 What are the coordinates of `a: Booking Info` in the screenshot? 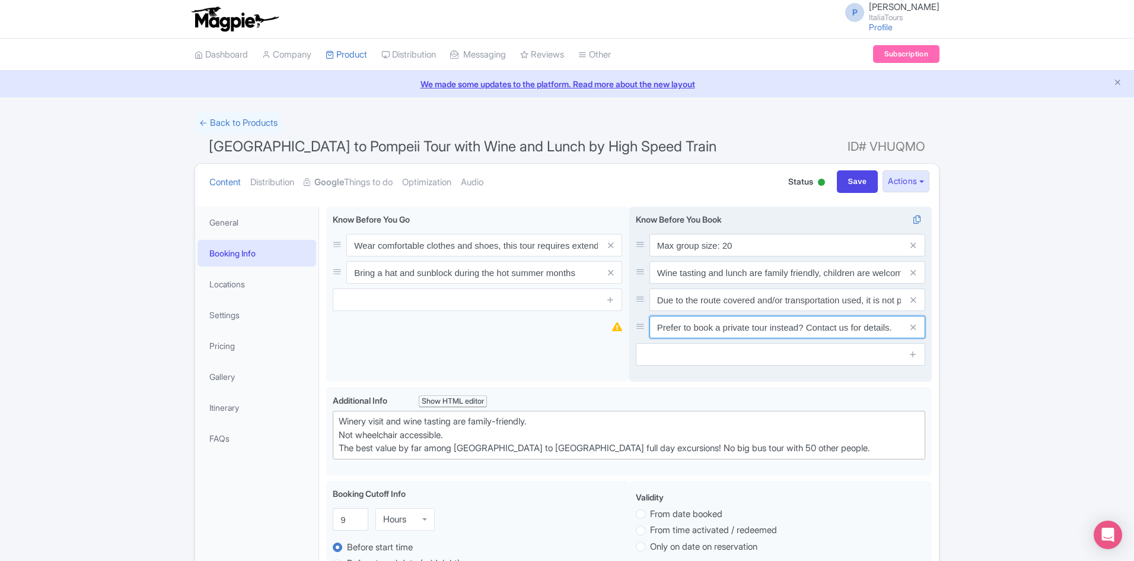 It's located at (257, 253).